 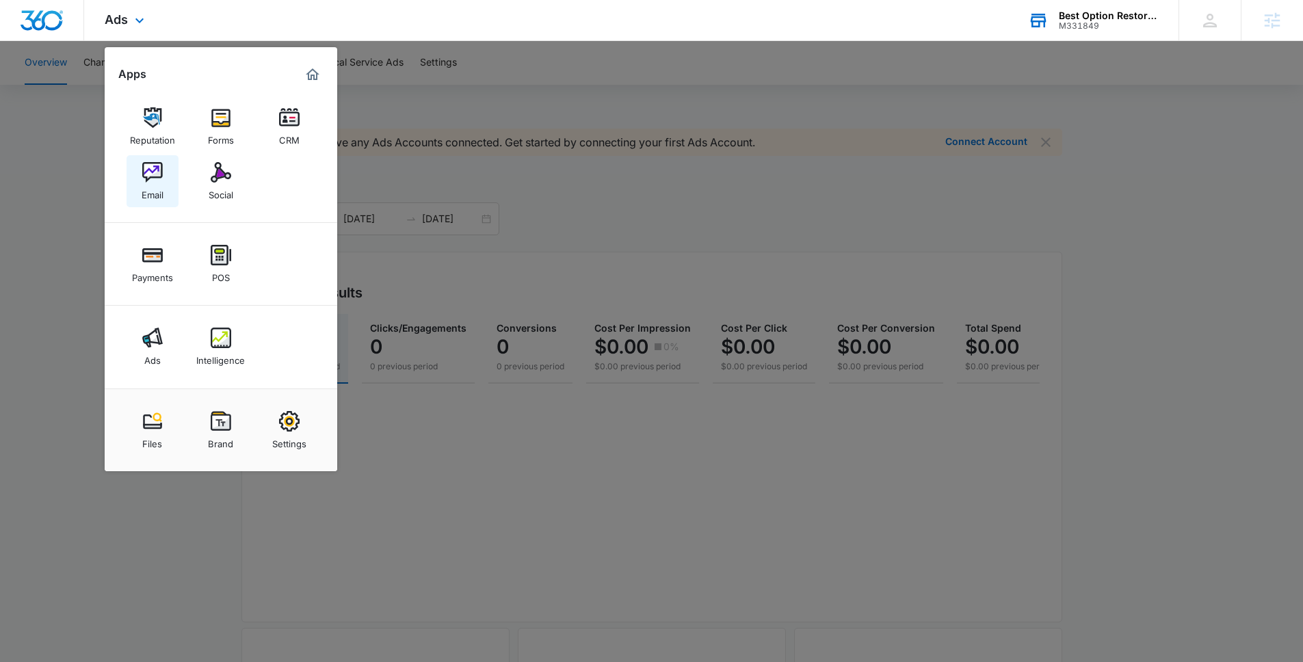 I want to click on div: POS, so click(x=221, y=274).